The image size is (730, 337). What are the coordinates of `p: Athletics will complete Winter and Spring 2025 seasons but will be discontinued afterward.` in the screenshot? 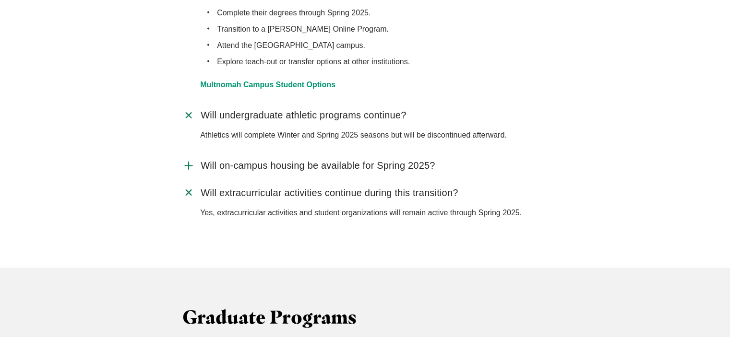 It's located at (374, 135).